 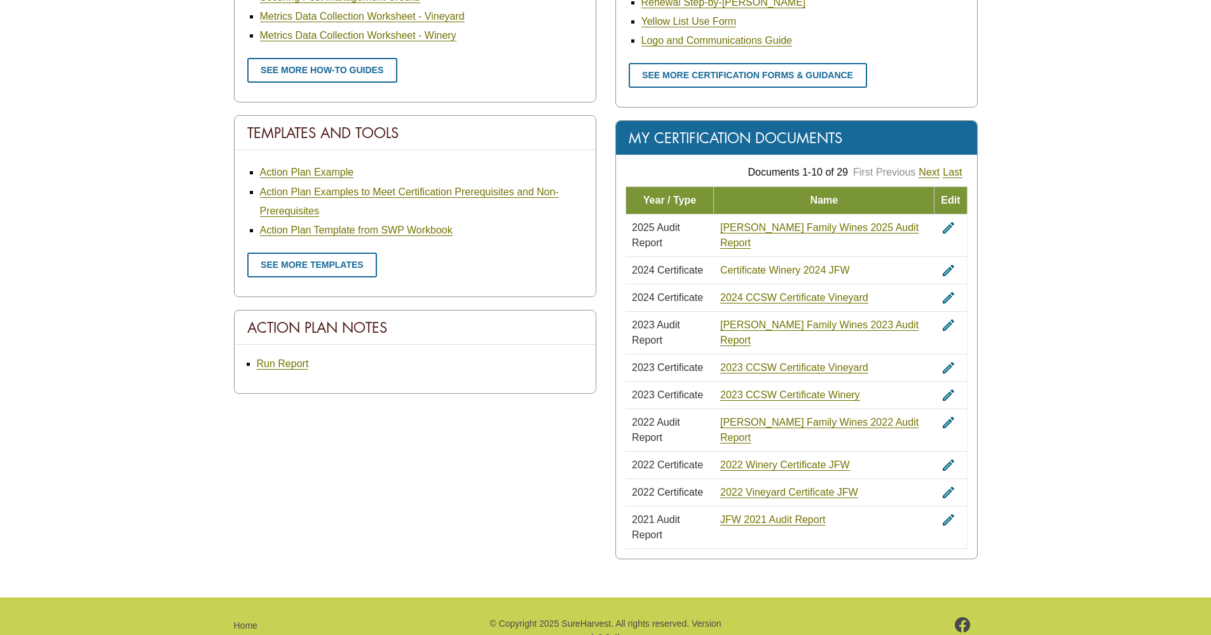 What do you see at coordinates (717, 41) in the screenshot?
I see `a: Logo and Communications Guide` at bounding box center [717, 41].